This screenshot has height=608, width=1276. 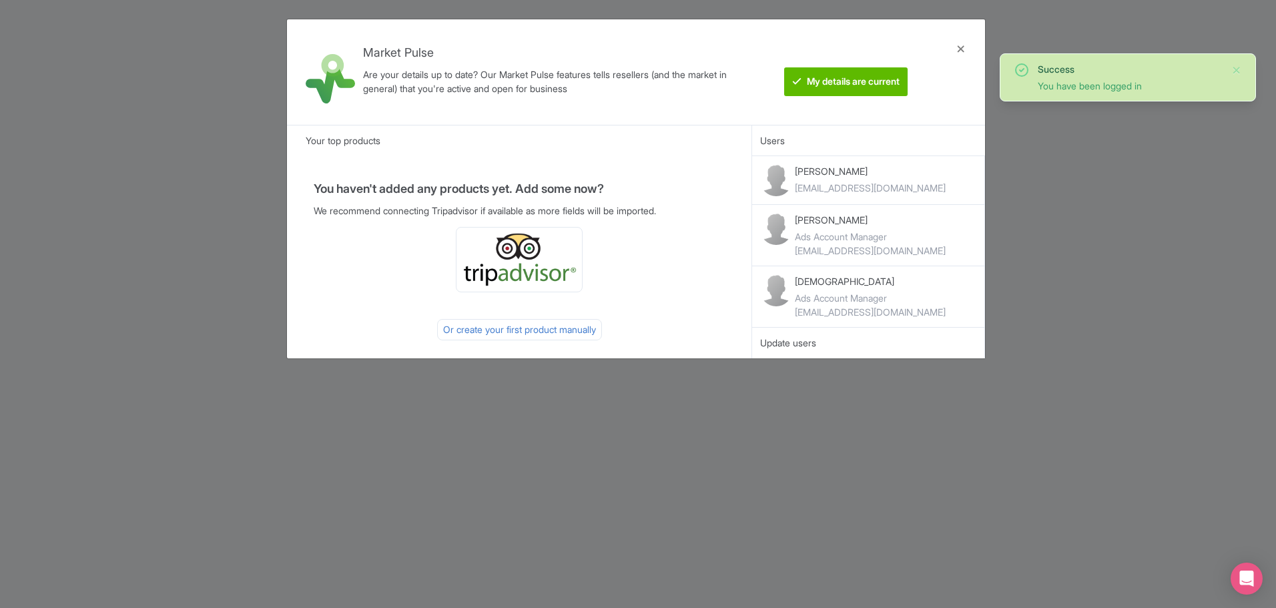 I want to click on div: Open Intercom Messenger, so click(x=1247, y=579).